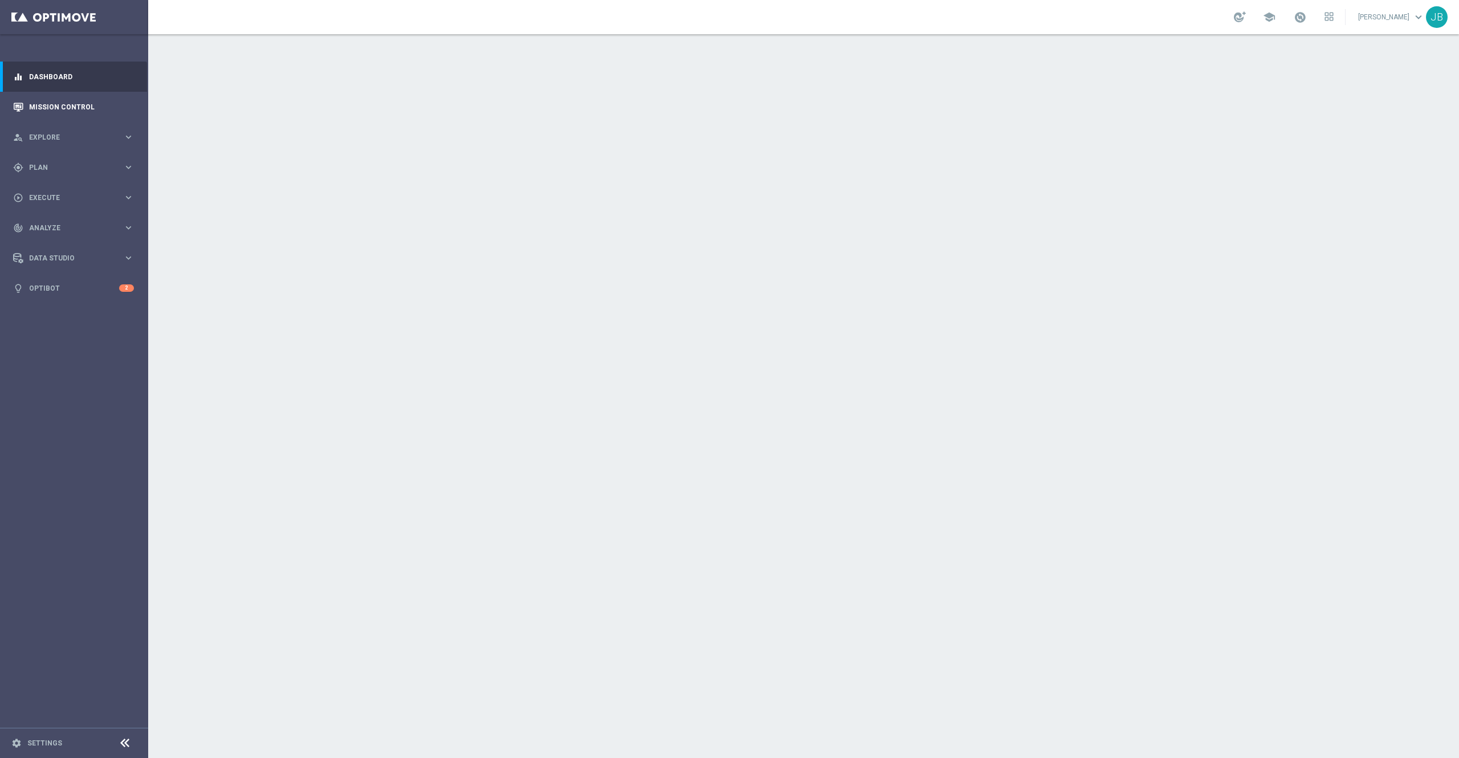  What do you see at coordinates (74, 198) in the screenshot?
I see `button: play_circle_outline Execute keyboard_arrow_right` at bounding box center [74, 198].